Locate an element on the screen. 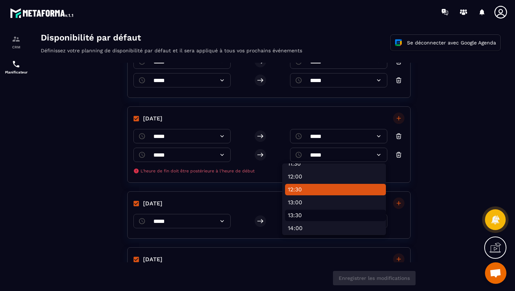 The image size is (515, 291). p: CRM is located at coordinates (16, 47).